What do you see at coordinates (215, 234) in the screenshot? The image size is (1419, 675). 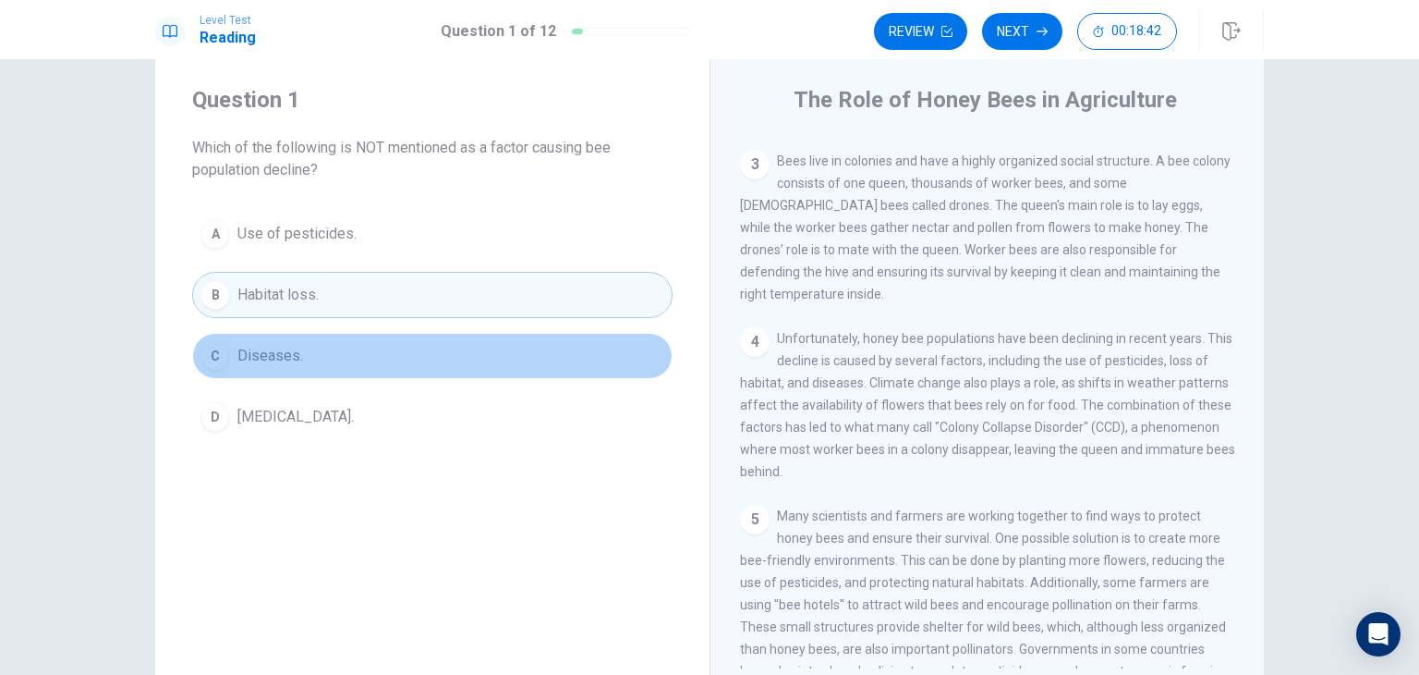 I see `div: A` at bounding box center [215, 234].